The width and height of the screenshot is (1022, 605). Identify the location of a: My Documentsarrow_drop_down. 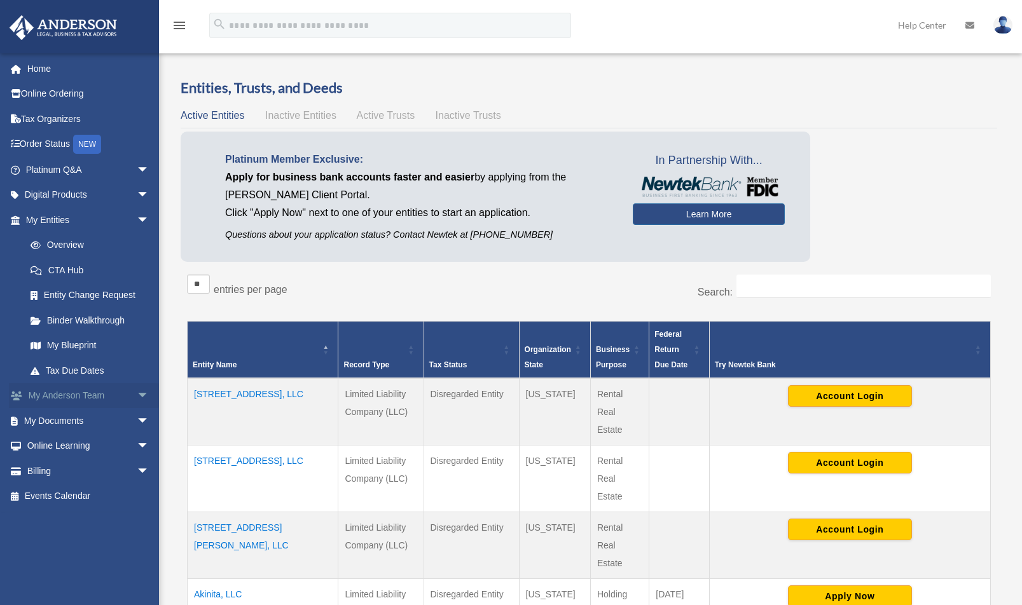
(88, 421).